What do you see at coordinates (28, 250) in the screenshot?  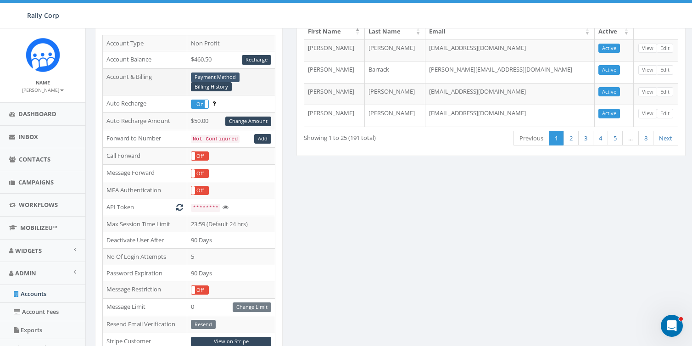 I see `span: Widgets` at bounding box center [28, 250].